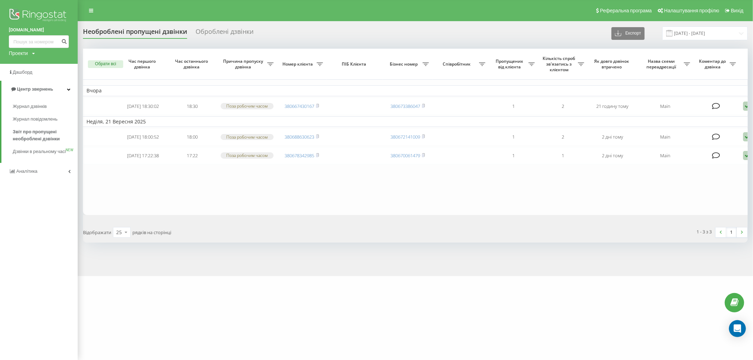 This screenshot has height=360, width=753. What do you see at coordinates (612, 64) in the screenshot?
I see `span: Як довго дзвінок втрачено` at bounding box center [612, 64].